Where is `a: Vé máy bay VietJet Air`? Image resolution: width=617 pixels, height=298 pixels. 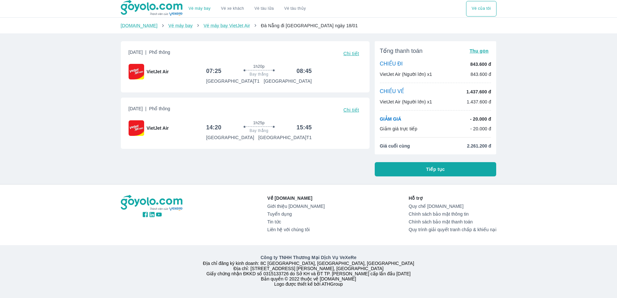 a: Vé máy bay VietJet Air is located at coordinates (226, 26).